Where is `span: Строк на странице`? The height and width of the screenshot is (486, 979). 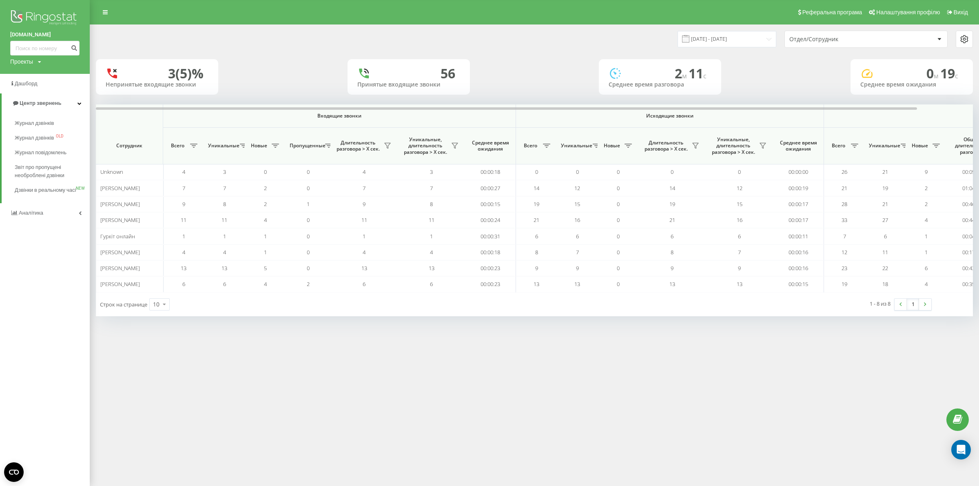
span: Строк на странице is located at coordinates (124, 304).